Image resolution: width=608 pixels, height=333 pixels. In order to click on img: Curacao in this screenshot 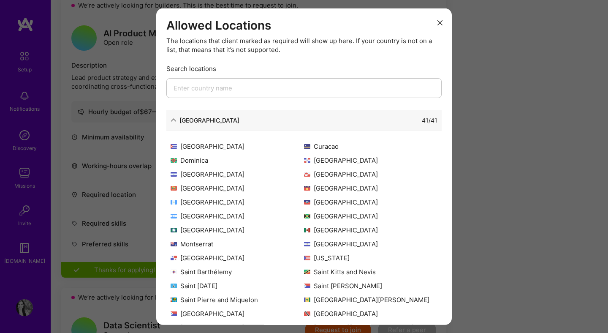, I will do `click(307, 146)`.